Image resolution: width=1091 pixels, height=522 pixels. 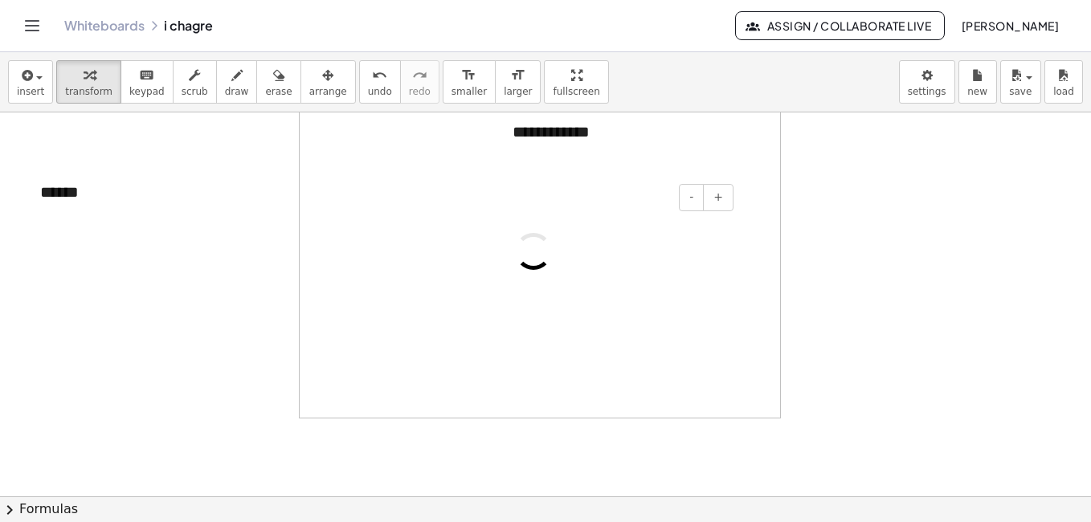 I want to click on button: redoredo, so click(x=419, y=82).